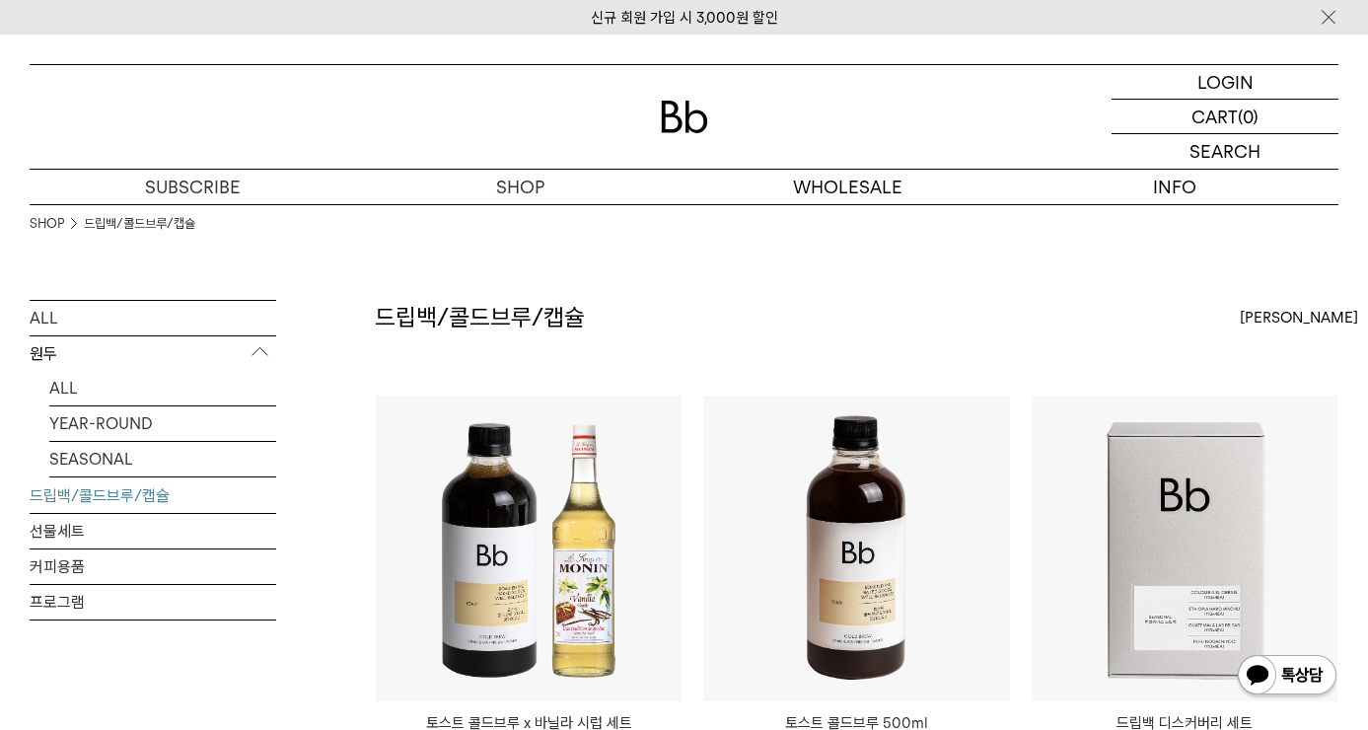 This screenshot has width=1368, height=730. I want to click on img: 로고, so click(685, 116).